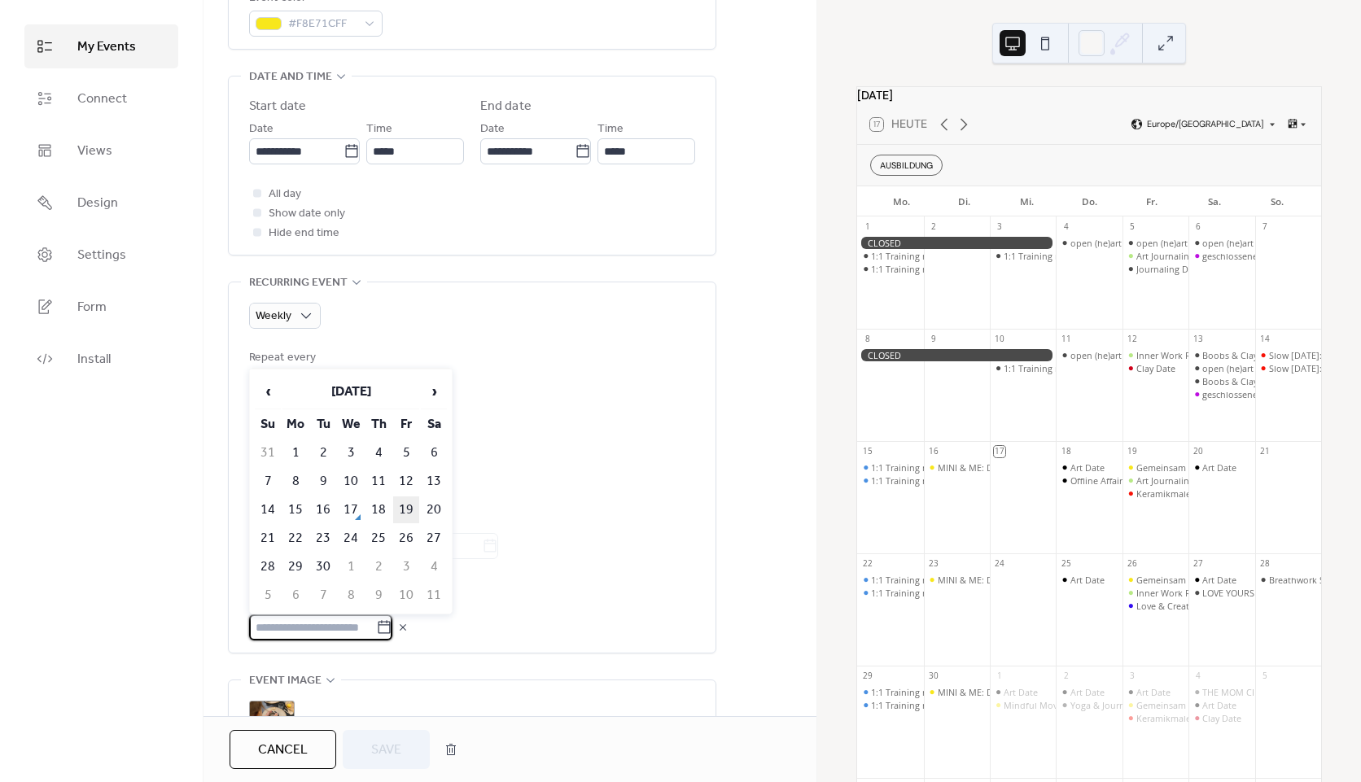  I want to click on div: 1, so click(868, 227).